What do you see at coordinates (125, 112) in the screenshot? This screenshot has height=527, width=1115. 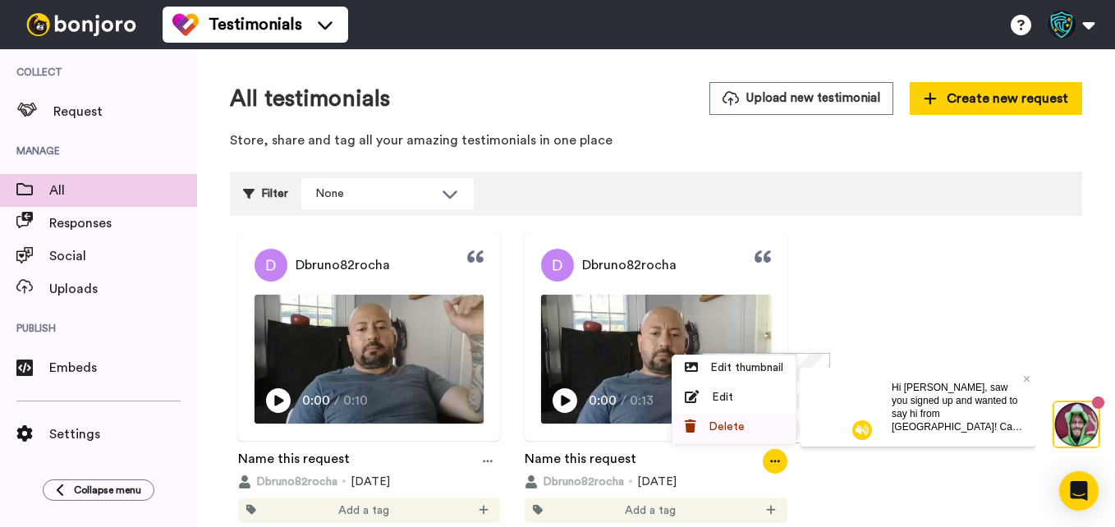 I see `span: Request` at bounding box center [125, 112].